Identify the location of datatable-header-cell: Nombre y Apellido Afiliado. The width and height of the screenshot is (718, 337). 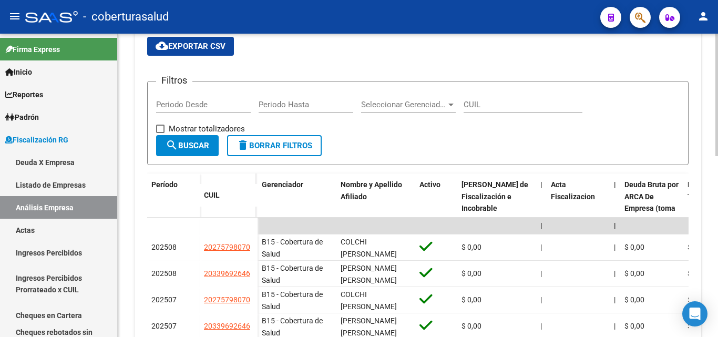
(376, 209).